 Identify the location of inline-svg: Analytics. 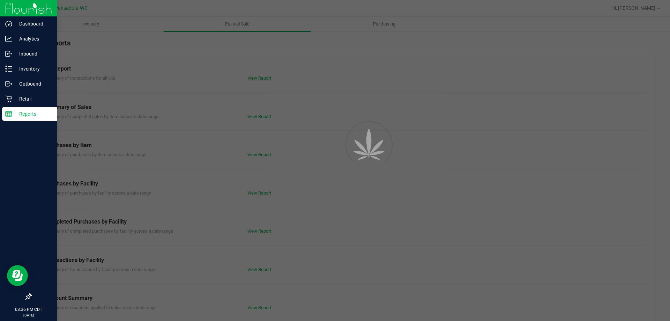
(9, 39).